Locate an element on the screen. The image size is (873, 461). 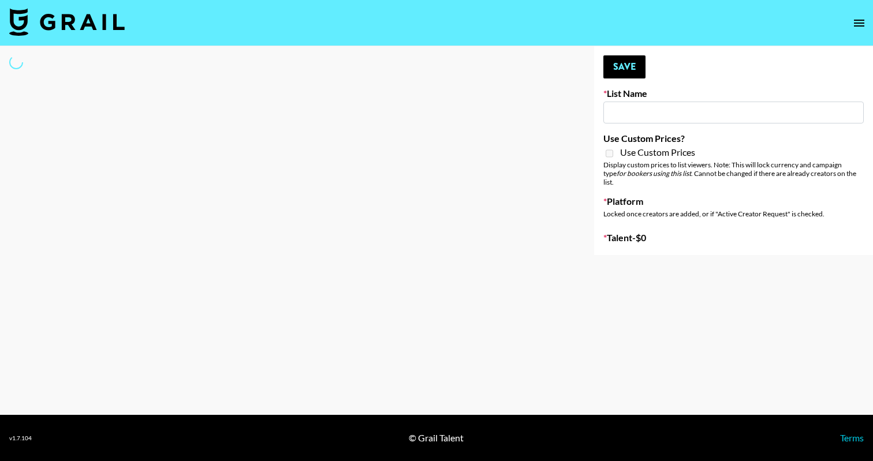
a: Terms is located at coordinates (851, 437).